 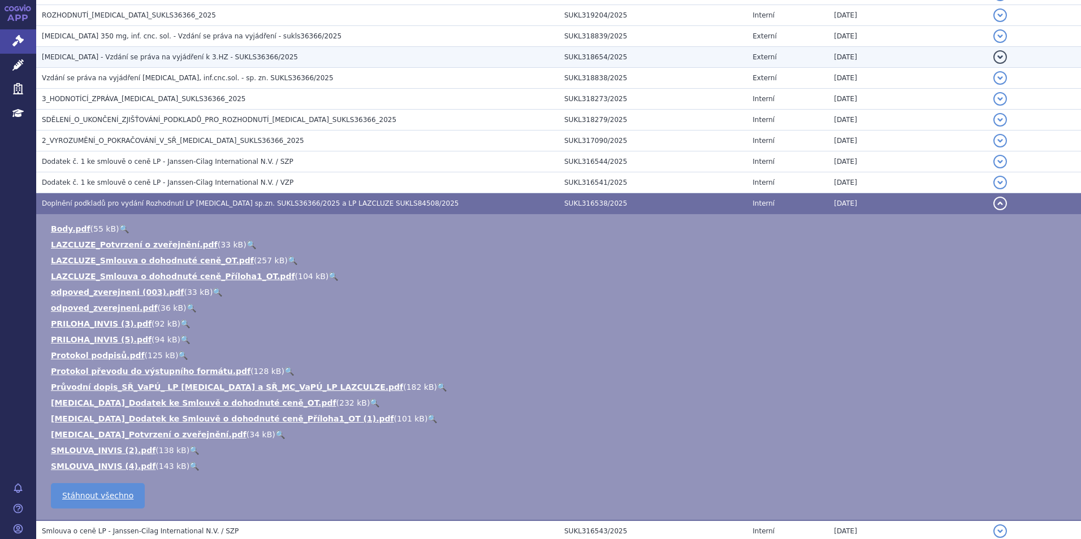 I want to click on span: 104 kB, so click(x=312, y=277).